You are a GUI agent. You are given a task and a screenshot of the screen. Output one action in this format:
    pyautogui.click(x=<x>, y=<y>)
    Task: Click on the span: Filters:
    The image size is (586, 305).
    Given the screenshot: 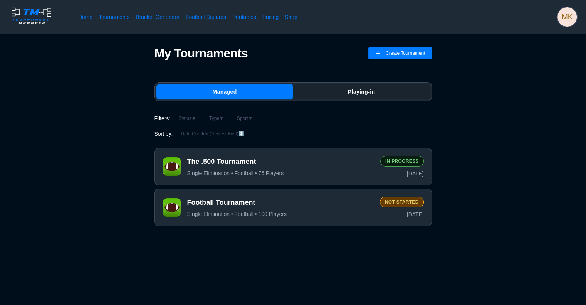 What is the action you would take?
    pyautogui.click(x=162, y=118)
    